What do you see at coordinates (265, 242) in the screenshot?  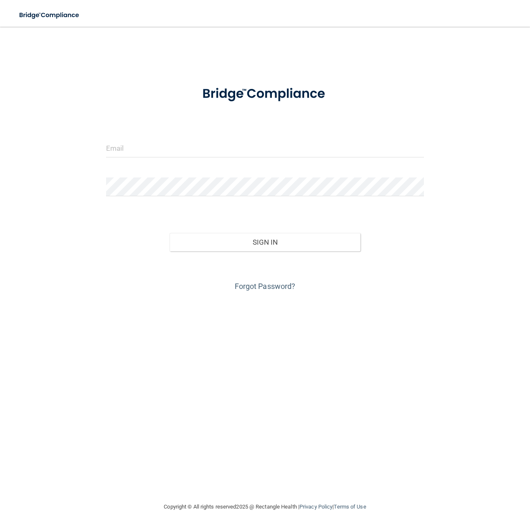 I see `button: Sign In` at bounding box center [265, 242].